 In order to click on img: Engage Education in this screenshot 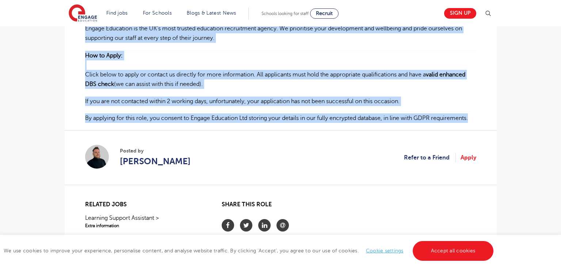, I will do `click(83, 14)`.